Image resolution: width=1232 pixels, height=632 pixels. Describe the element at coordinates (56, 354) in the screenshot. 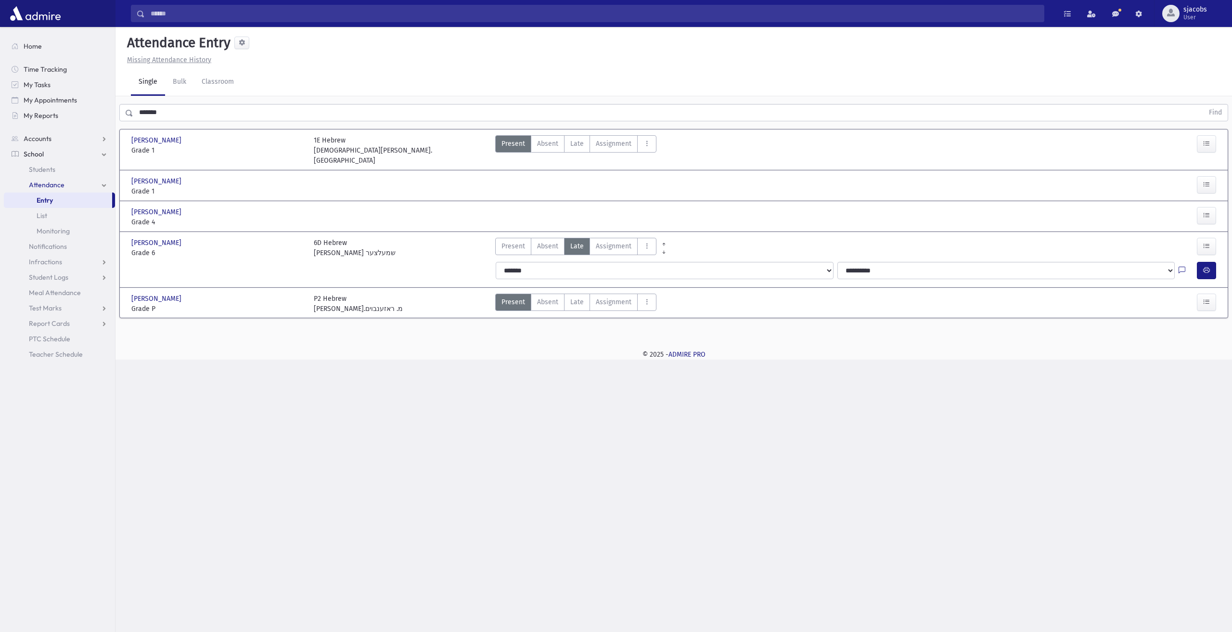

I see `span: Teacher Schedule` at that location.